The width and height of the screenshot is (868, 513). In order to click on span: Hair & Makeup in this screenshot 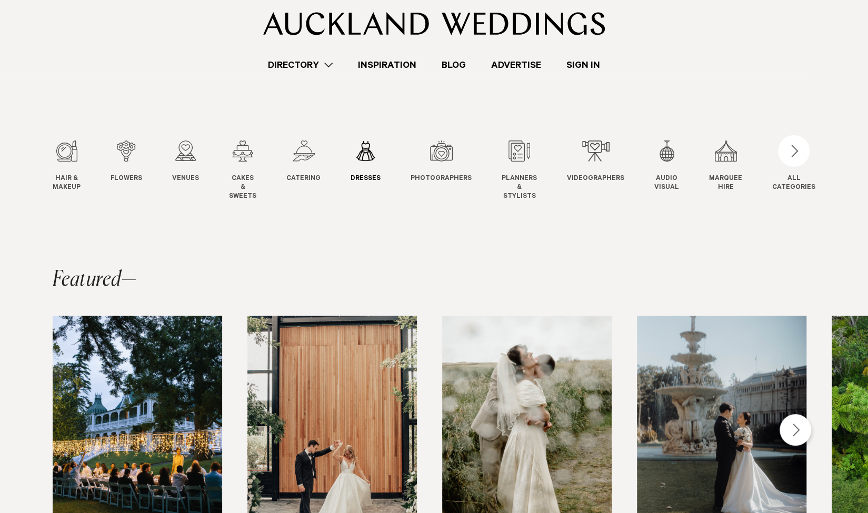, I will do `click(66, 184)`.